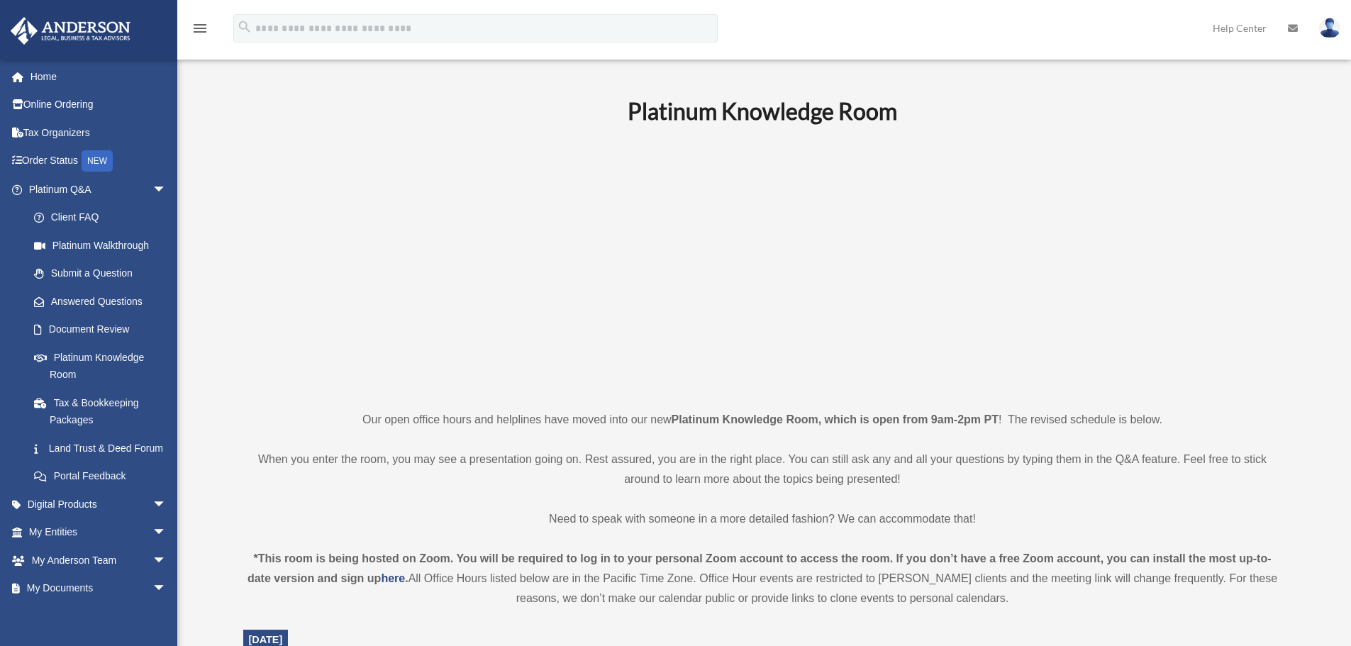 This screenshot has height=646, width=1351. What do you see at coordinates (104, 274) in the screenshot?
I see `a: Submit a Question` at bounding box center [104, 274].